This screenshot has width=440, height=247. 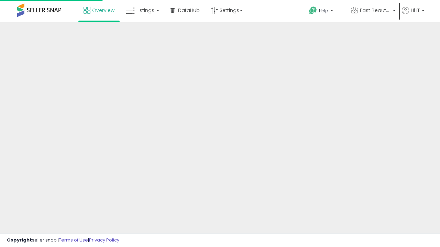 What do you see at coordinates (323, 11) in the screenshot?
I see `span: Help` at bounding box center [323, 11].